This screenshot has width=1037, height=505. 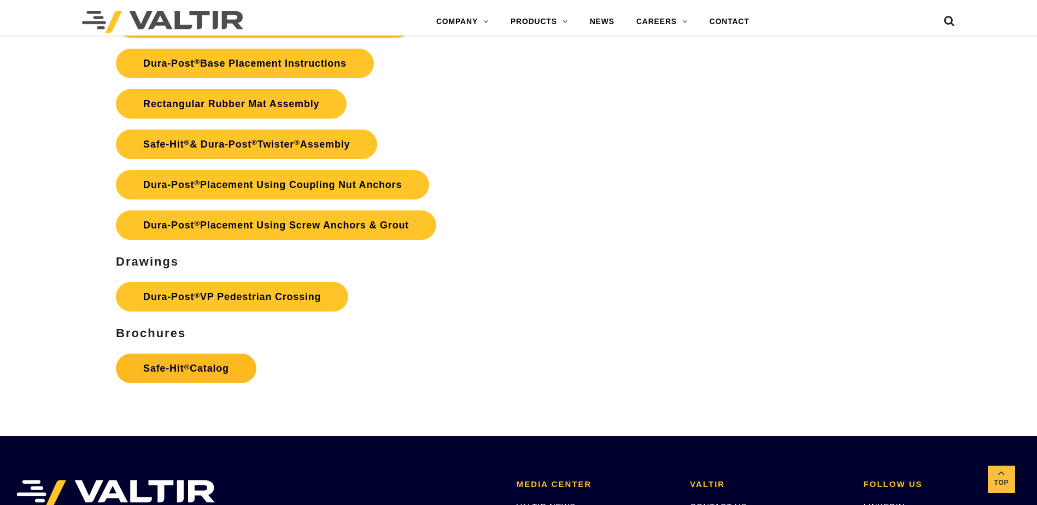 What do you see at coordinates (247, 144) in the screenshot?
I see `a: Safe-Hit®& Dura-Post®Twister®Assembly` at bounding box center [247, 144].